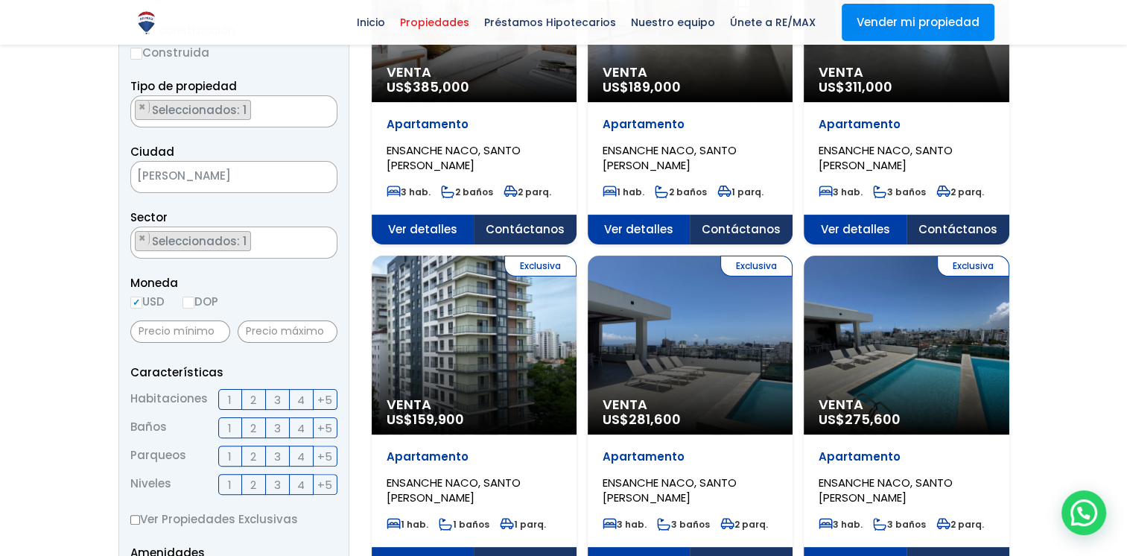  What do you see at coordinates (407, 524) in the screenshot?
I see `span: 1 hab.` at bounding box center [407, 524].